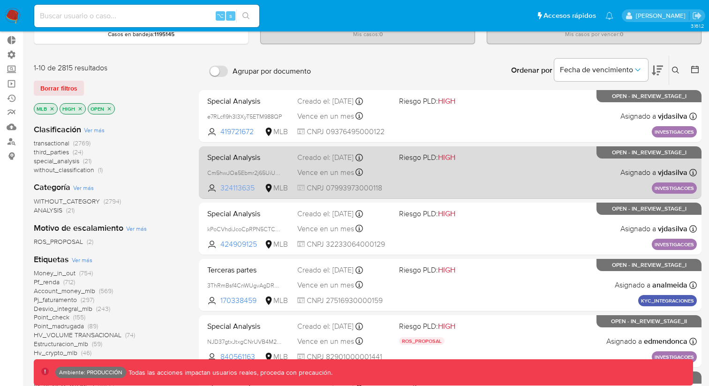  I want to click on span: Accesos rápidos, so click(570, 15).